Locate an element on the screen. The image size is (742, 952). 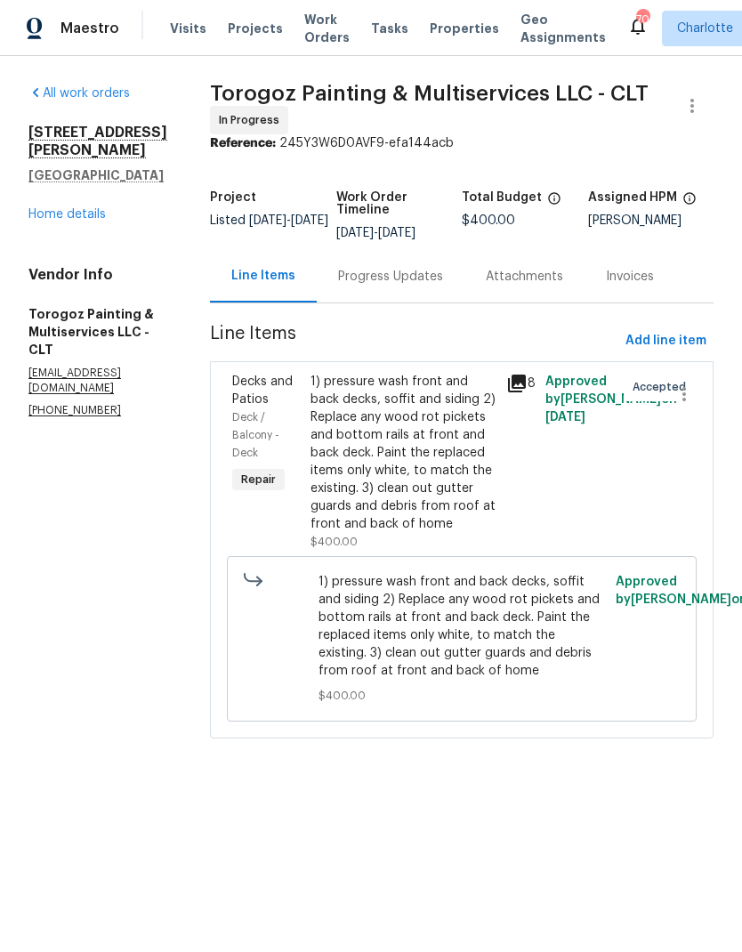
span: Maestro is located at coordinates (90, 28).